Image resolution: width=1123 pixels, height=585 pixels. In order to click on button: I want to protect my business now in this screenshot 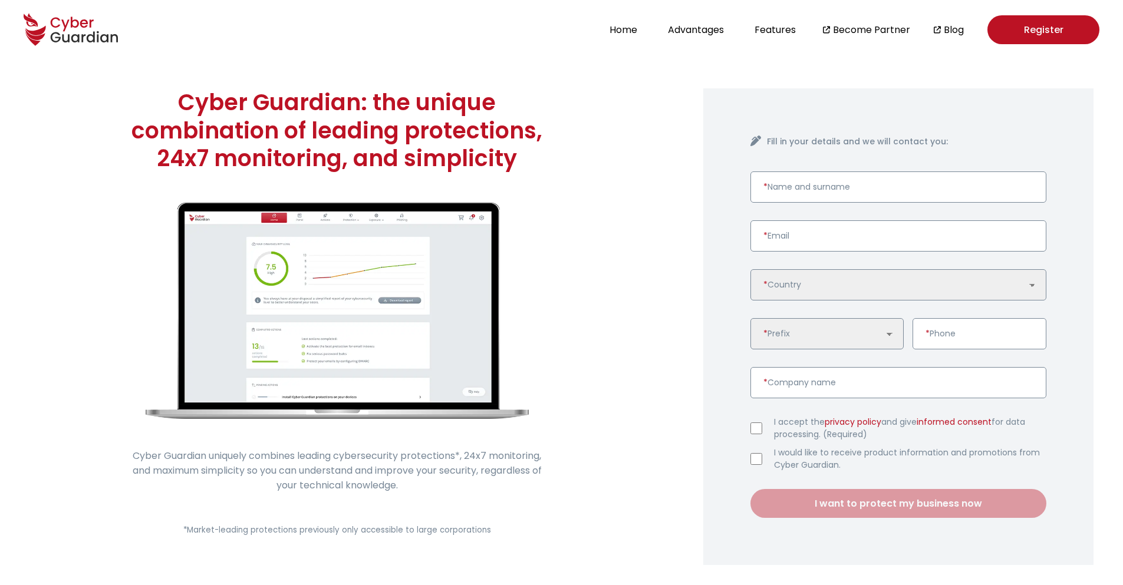, I will do `click(898, 503)`.